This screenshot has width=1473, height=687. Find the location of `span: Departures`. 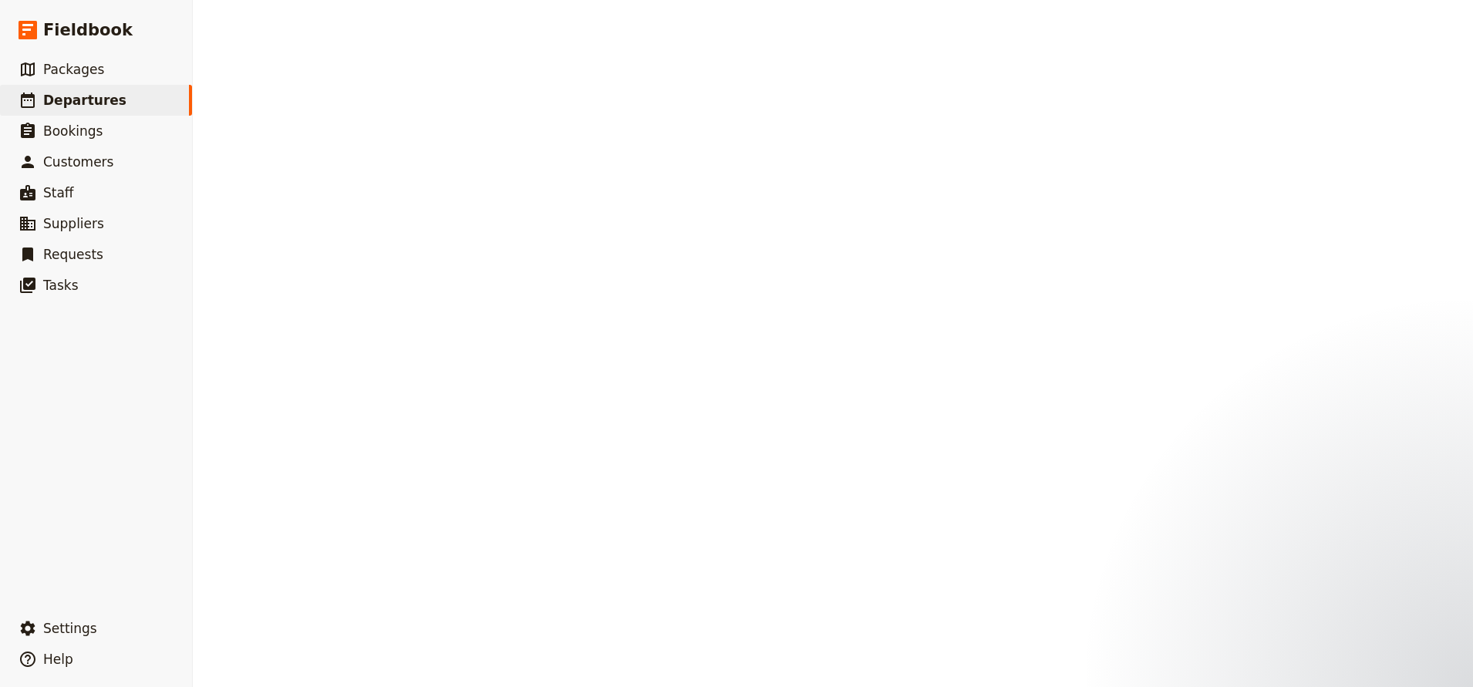

span: Departures is located at coordinates (85, 100).